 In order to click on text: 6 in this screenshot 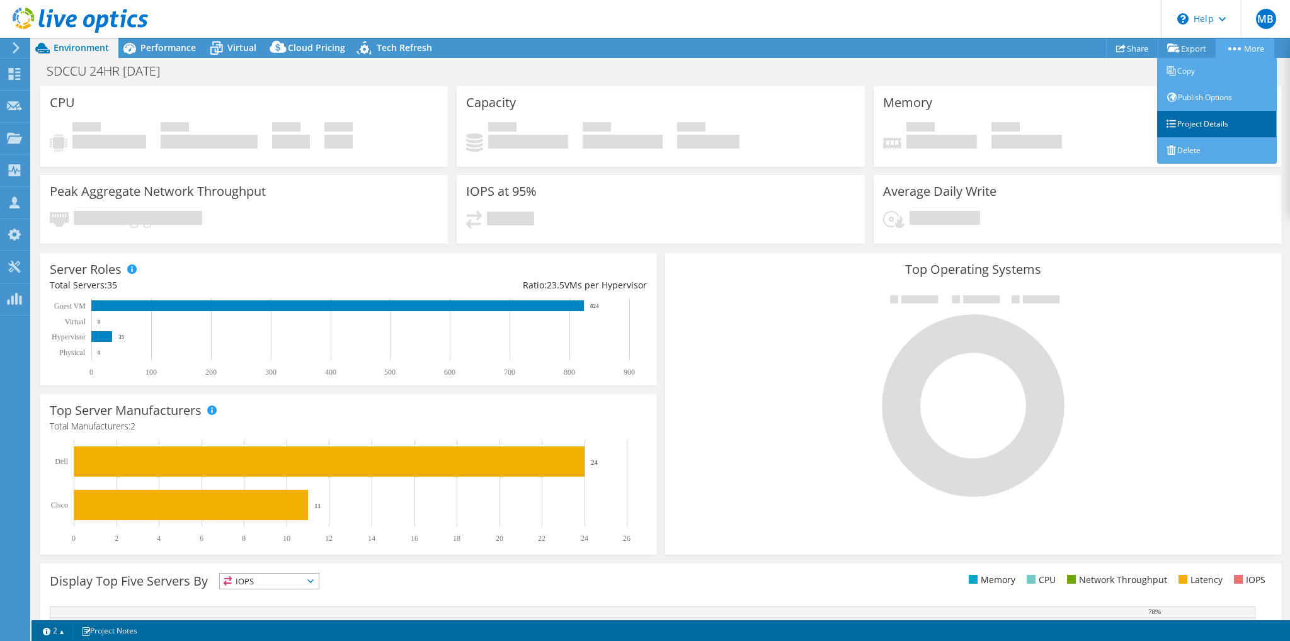, I will do `click(202, 539)`.